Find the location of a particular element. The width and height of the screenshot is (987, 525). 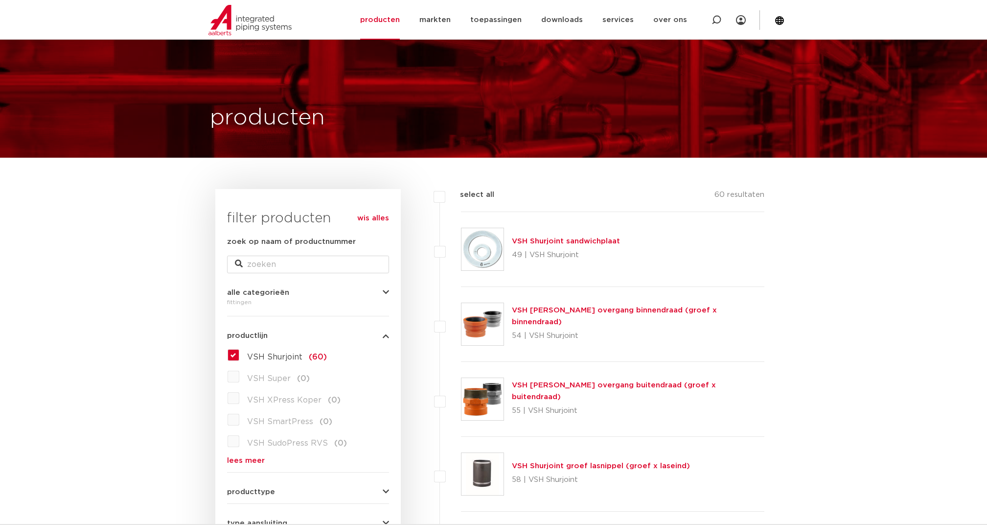

span: productlijn is located at coordinates (247, 335).